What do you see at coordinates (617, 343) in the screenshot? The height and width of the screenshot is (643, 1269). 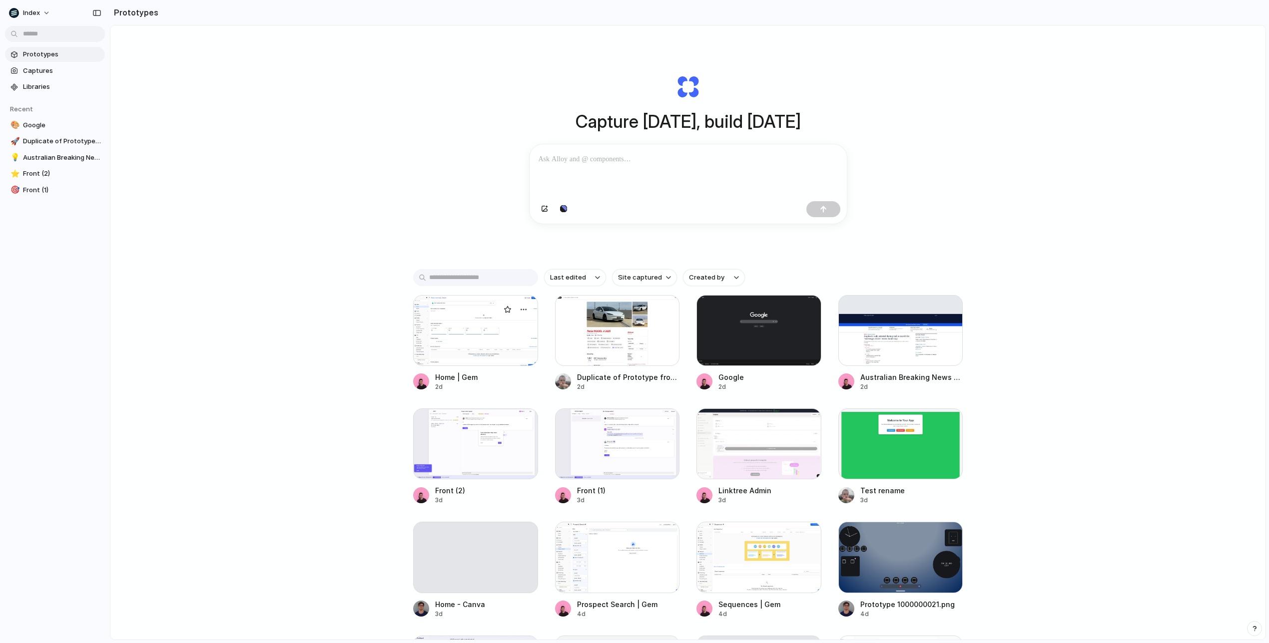 I see `a: Duplicate of Prototype from Tesla MODEL 3 2025 rental in Forrestfield, WA by MRT Adventure Hire ....` at bounding box center [617, 343].